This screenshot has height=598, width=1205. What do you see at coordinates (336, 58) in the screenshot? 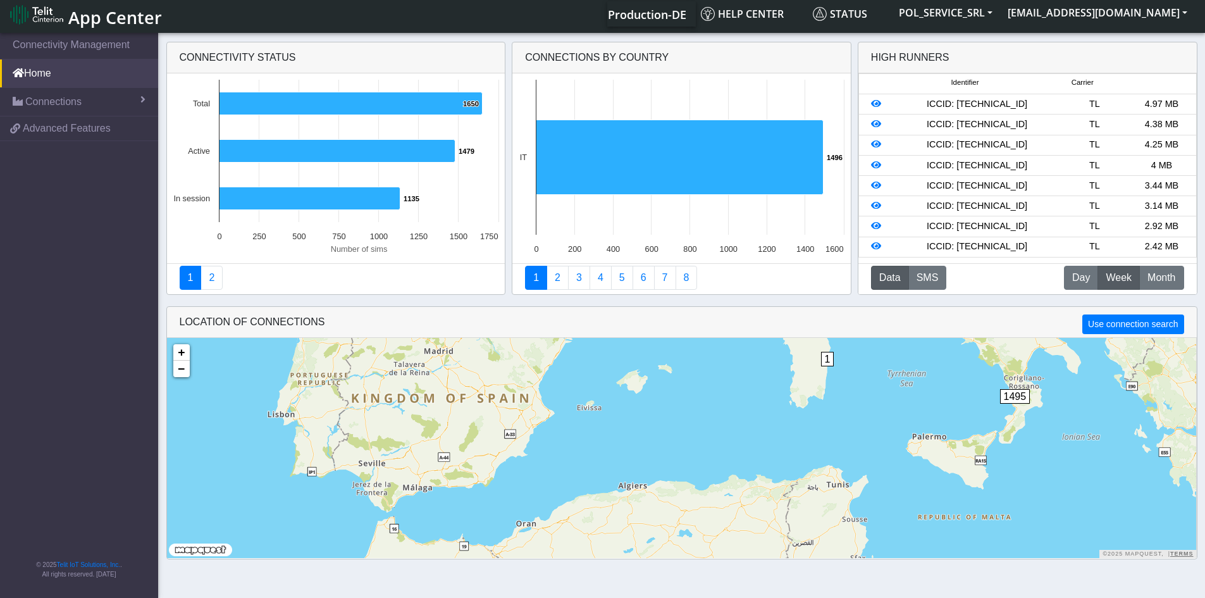
I see `div: Connectivity status` at bounding box center [336, 58].